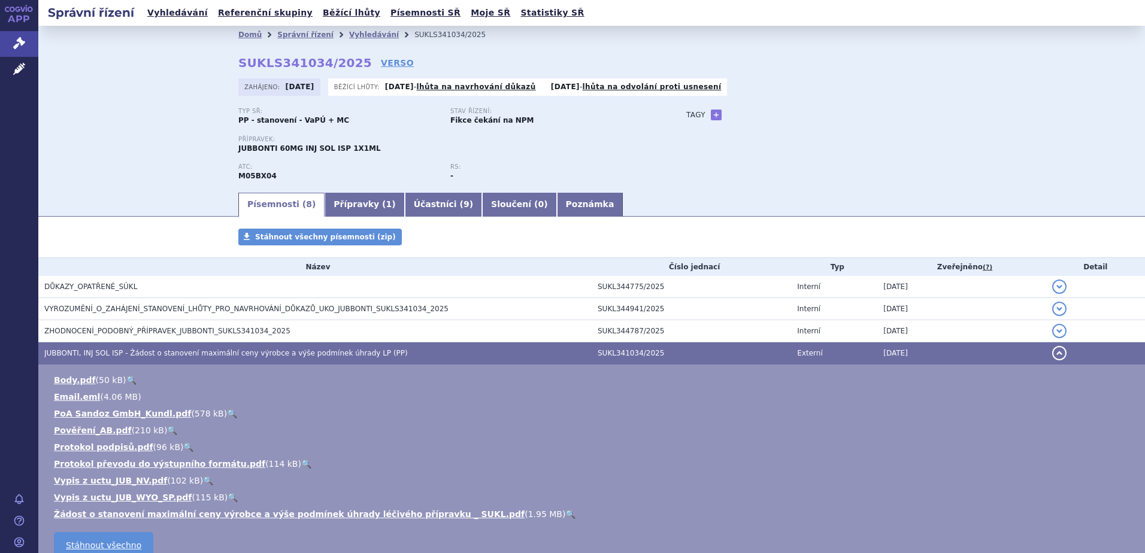 This screenshot has height=553, width=1145. I want to click on td: SUKL344787/2025, so click(691, 331).